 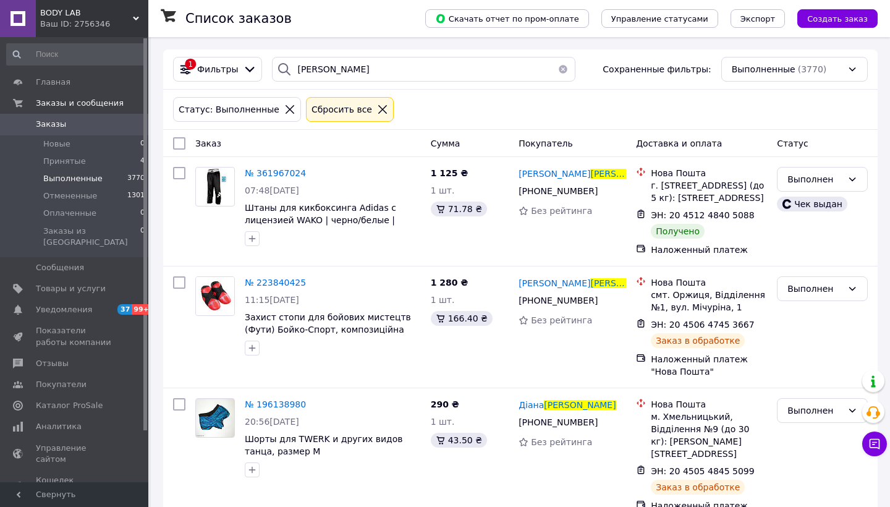 I want to click on span: 290 ₴, so click(x=445, y=404).